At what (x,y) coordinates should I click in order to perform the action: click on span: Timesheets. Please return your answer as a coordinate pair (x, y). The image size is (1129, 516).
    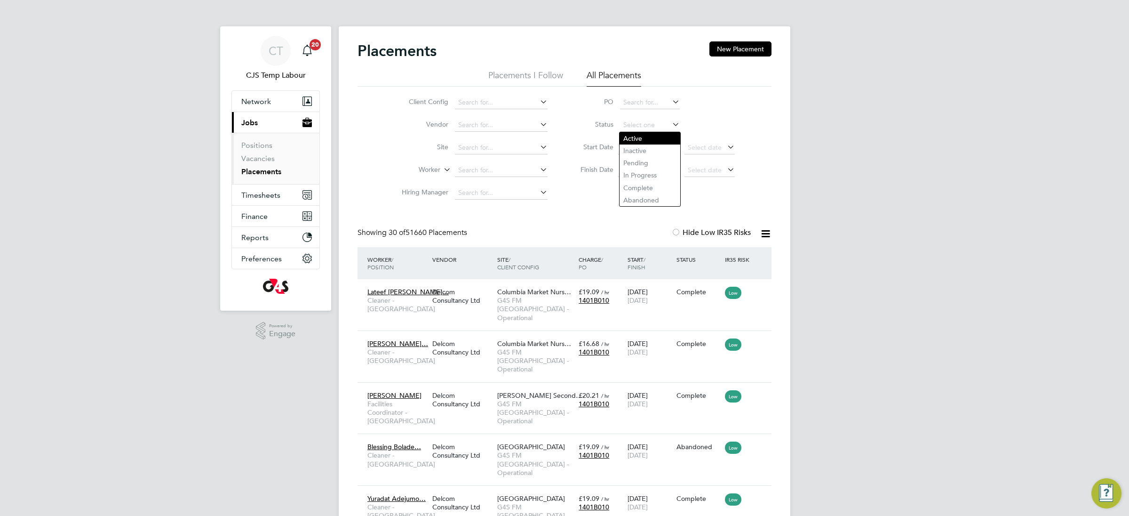
    Looking at the image, I should click on (261, 195).